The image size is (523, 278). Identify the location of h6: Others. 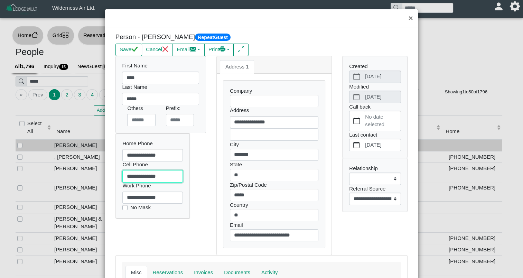
(141, 108).